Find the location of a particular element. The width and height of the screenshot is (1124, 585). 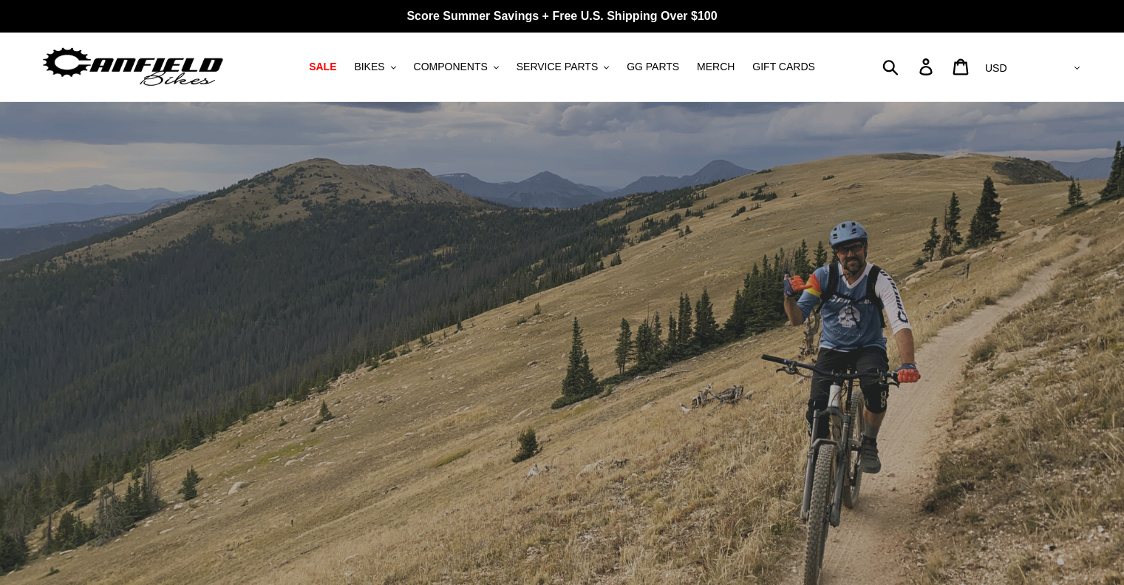

a: SALE is located at coordinates (322, 67).